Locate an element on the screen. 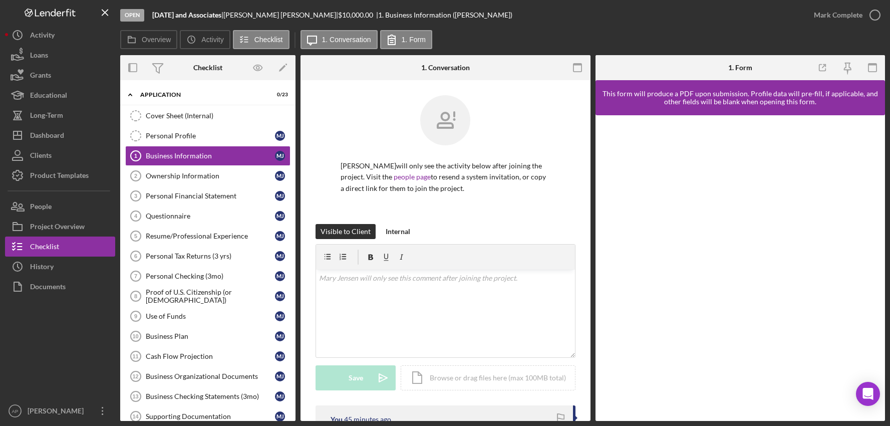 The width and height of the screenshot is (890, 426). a: Clients is located at coordinates (60, 155).